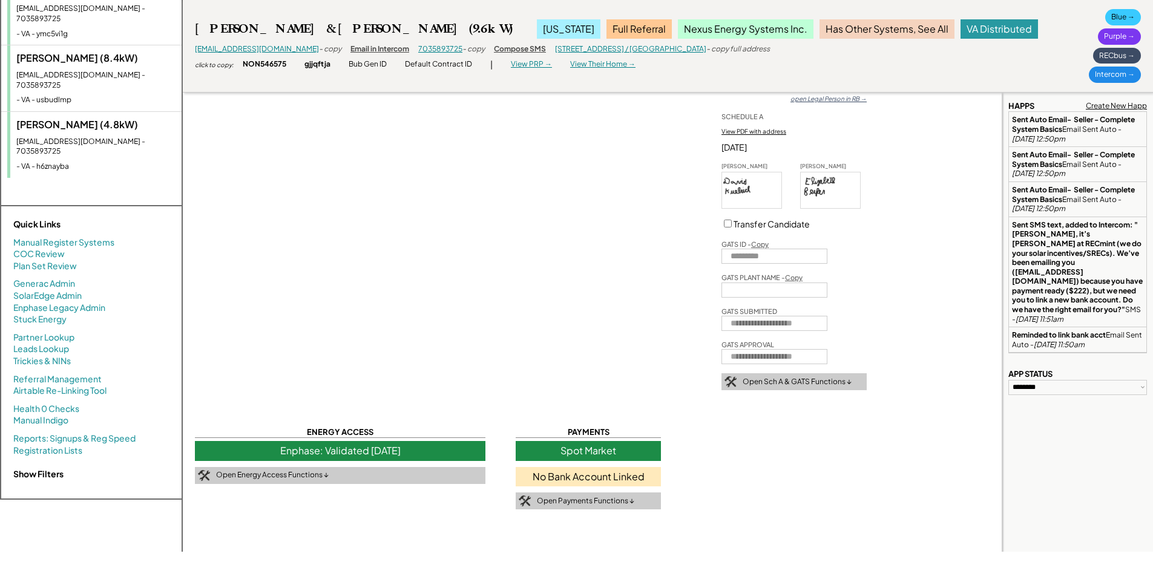  What do you see at coordinates (74, 439) in the screenshot?
I see `a: Reports: Signups & Reg Speed` at bounding box center [74, 439].